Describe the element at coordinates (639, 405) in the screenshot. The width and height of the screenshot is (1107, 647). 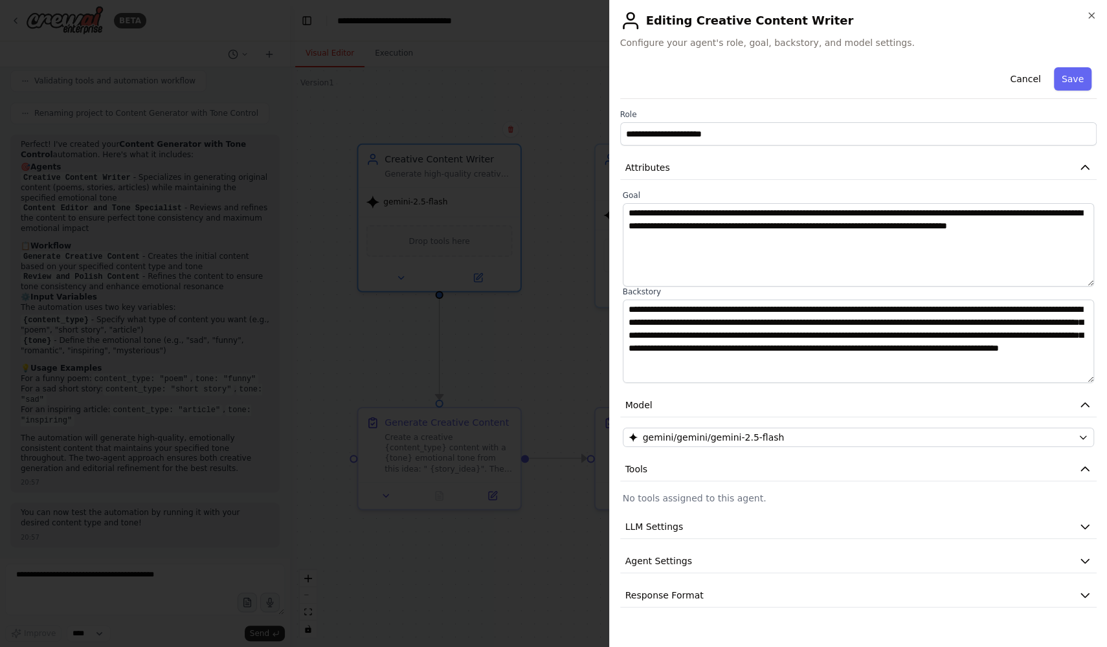
I see `span: Model` at that location.